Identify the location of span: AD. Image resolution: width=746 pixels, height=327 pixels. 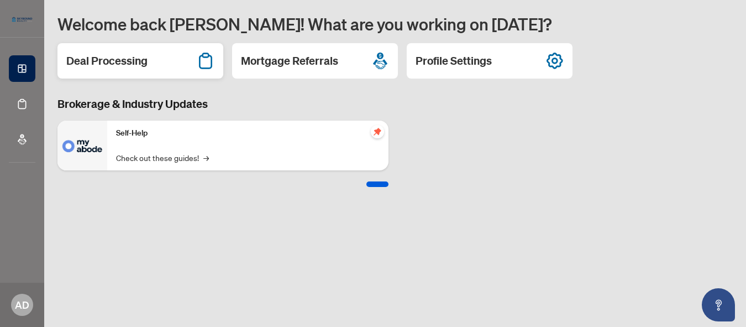
(22, 305).